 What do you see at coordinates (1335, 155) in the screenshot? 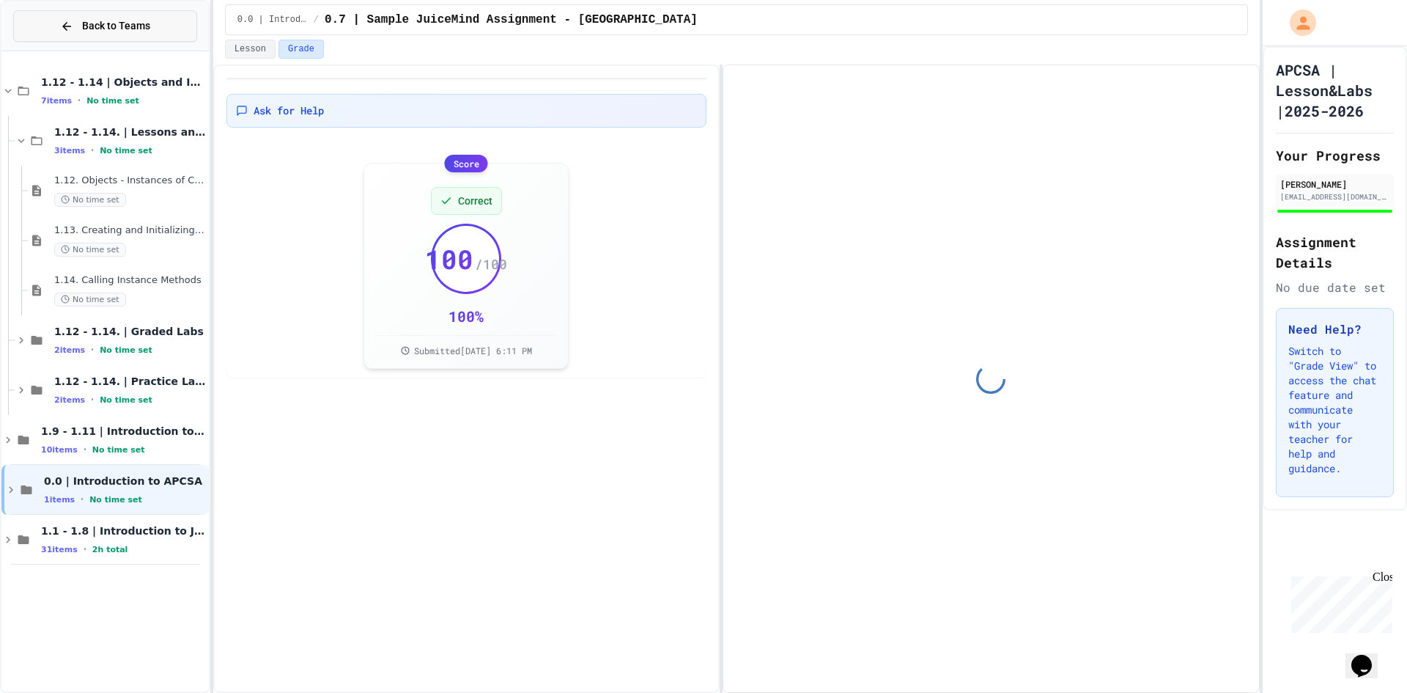
I see `h2: Your Progress` at bounding box center [1335, 155].